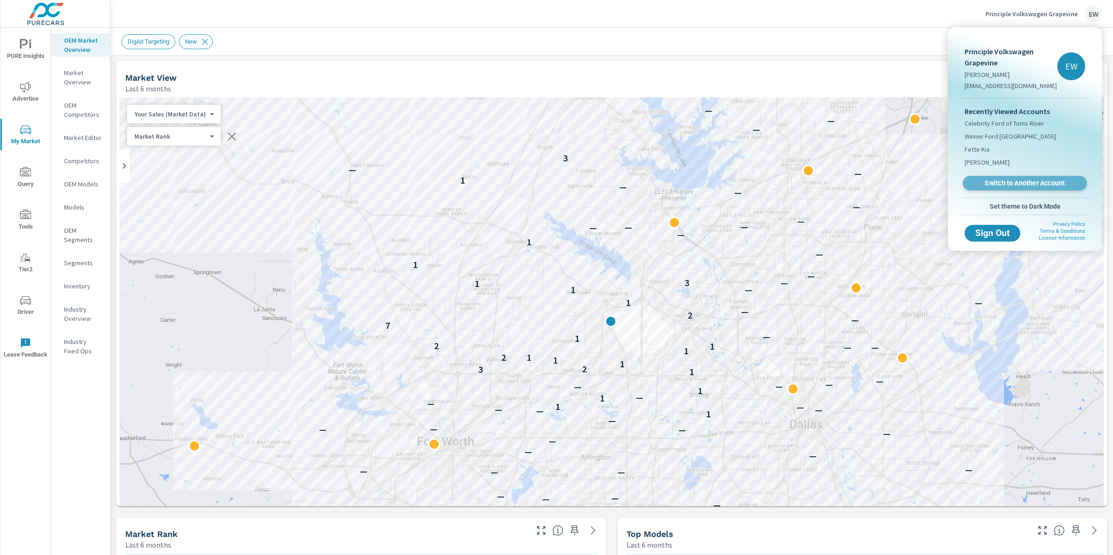  Describe the element at coordinates (1004, 123) in the screenshot. I see `span: Celebrity Ford of Toms River` at that location.